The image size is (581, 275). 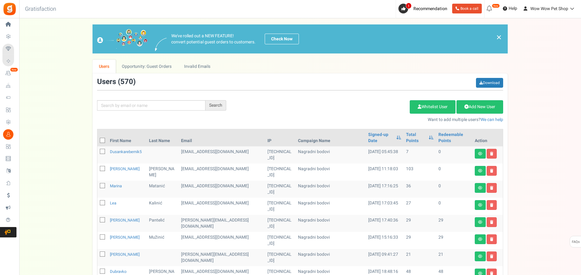 What do you see at coordinates (420, 172) in the screenshot?
I see `td: 103` at bounding box center [420, 172].